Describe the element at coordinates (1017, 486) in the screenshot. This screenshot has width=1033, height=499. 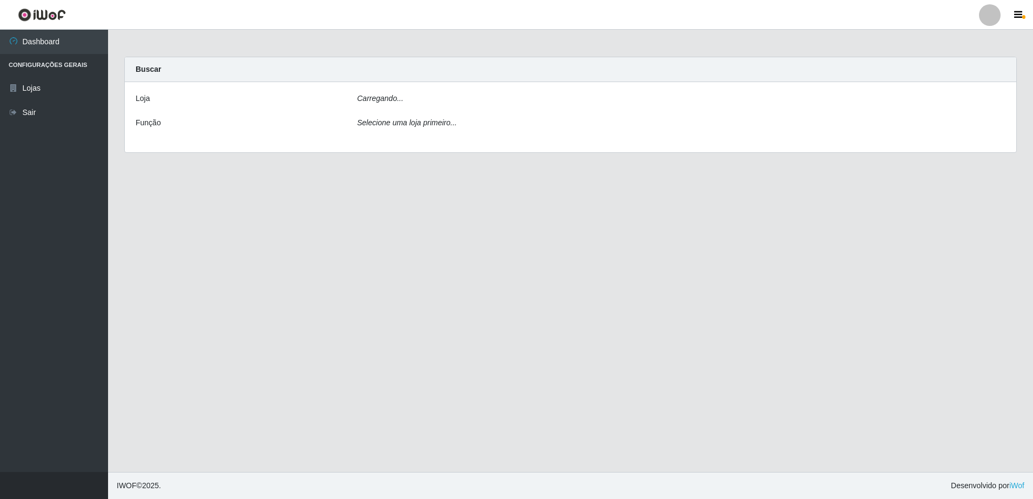
I see `a: iWof` at that location.